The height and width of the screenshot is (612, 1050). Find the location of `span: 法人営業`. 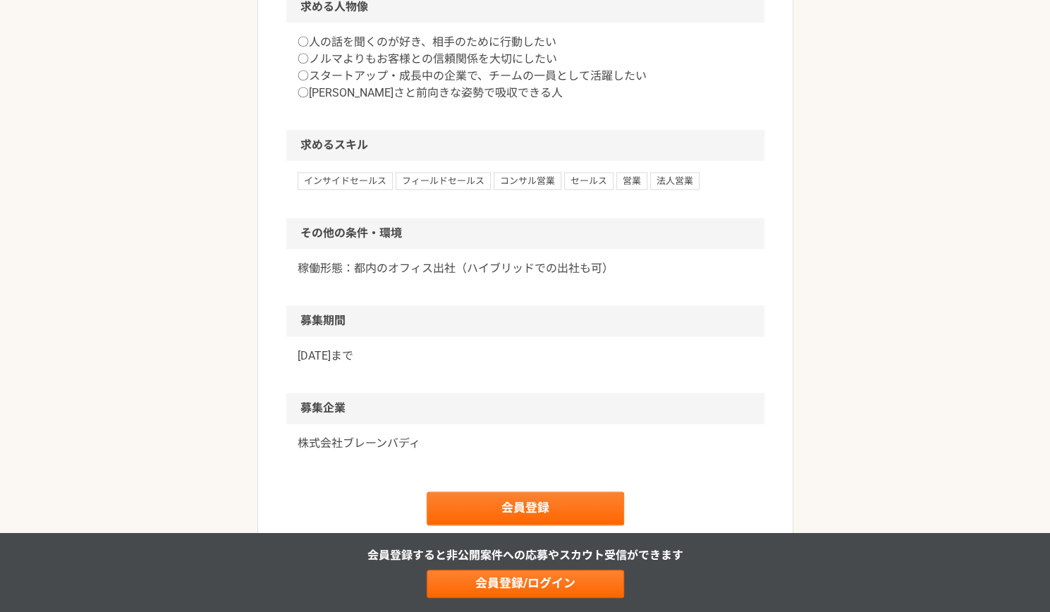

span: 法人営業 is located at coordinates (675, 180).